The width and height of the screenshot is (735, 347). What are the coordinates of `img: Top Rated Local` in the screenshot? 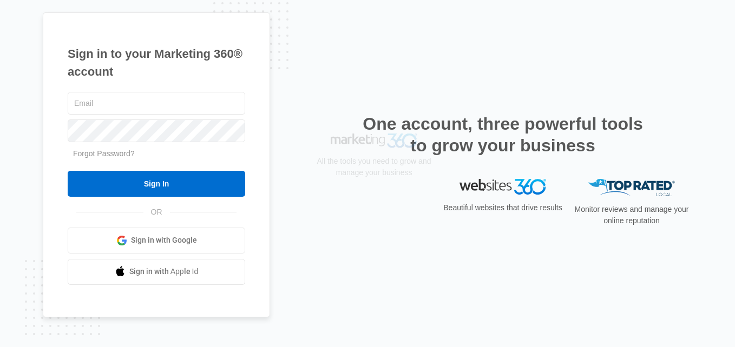 It's located at (632, 188).